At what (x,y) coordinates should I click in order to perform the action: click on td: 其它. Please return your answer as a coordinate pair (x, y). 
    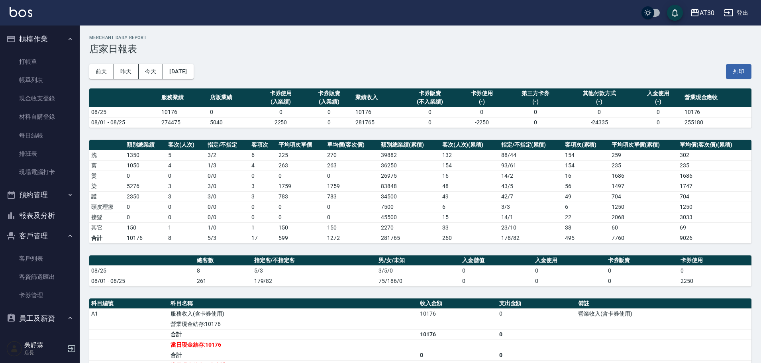
    Looking at the image, I should click on (107, 228).